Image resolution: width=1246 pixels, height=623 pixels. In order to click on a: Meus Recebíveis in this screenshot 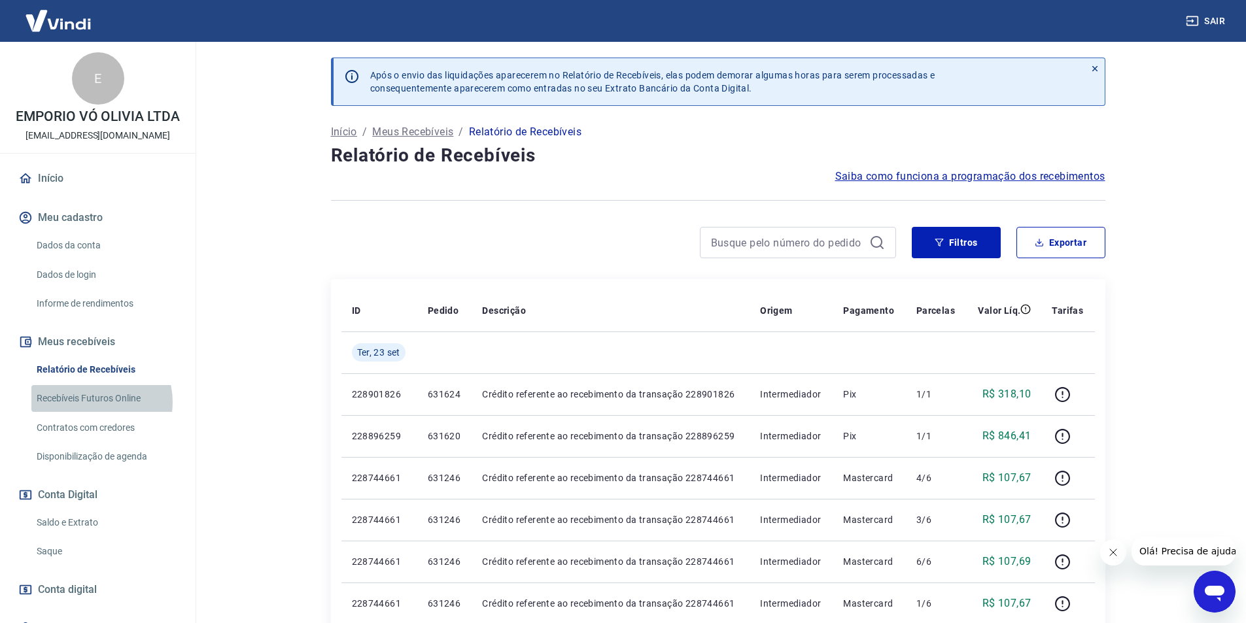, I will do `click(413, 132)`.